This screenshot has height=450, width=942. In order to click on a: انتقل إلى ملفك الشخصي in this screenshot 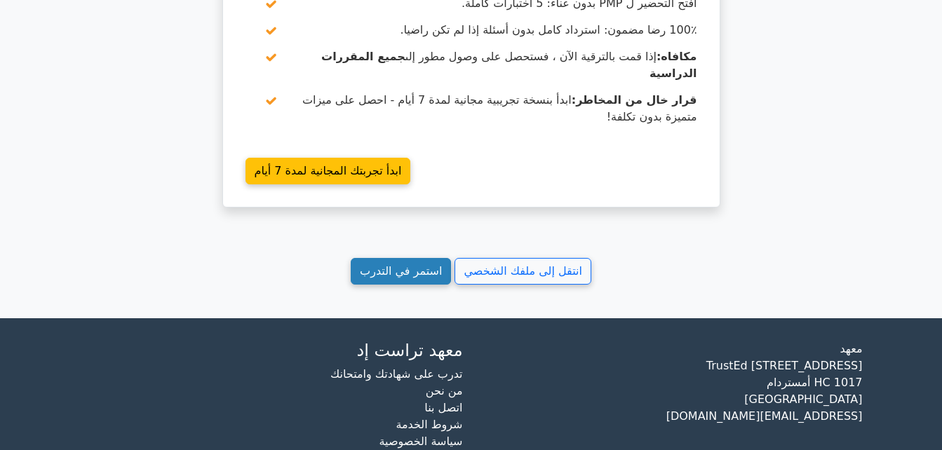, I will do `click(522, 271)`.